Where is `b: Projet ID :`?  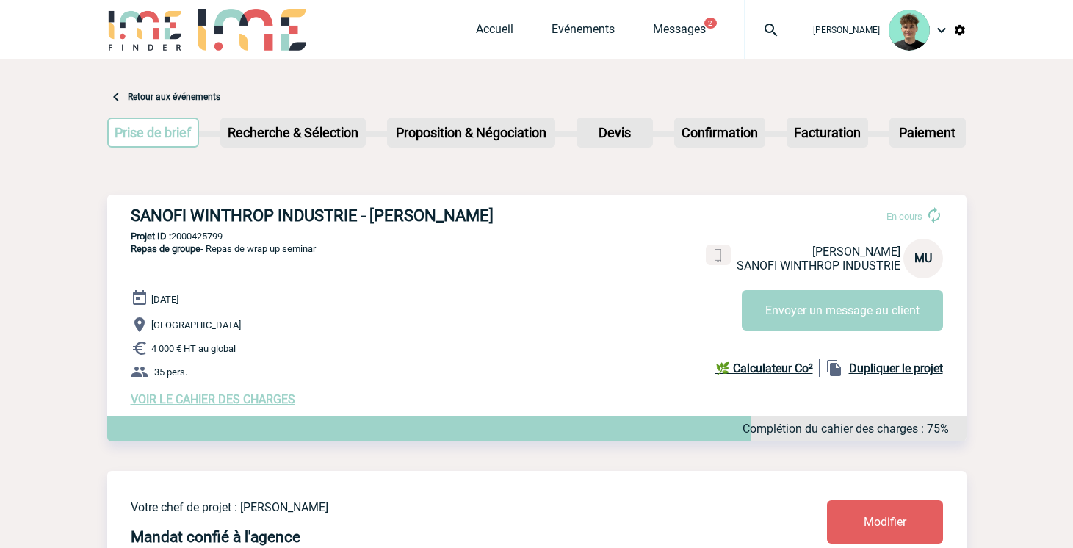 b: Projet ID : is located at coordinates (151, 236).